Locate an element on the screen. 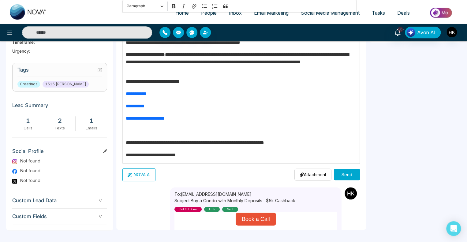  button: Paragraph is located at coordinates (145, 6).